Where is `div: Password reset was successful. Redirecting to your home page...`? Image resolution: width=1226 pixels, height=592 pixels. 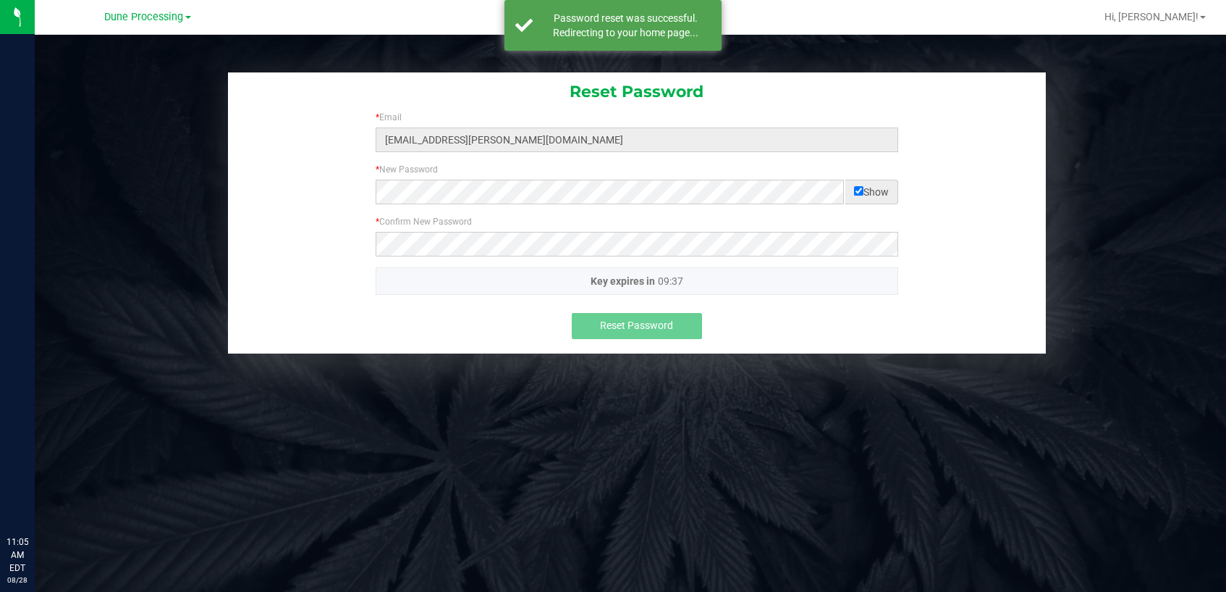
div: Password reset was successful. Redirecting to your home page... is located at coordinates (626, 25).